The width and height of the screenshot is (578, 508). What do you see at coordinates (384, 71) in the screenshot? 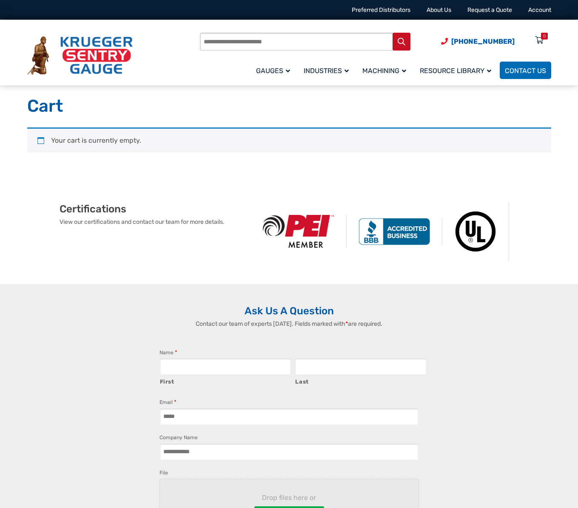
I see `span: Machining` at bounding box center [384, 71].